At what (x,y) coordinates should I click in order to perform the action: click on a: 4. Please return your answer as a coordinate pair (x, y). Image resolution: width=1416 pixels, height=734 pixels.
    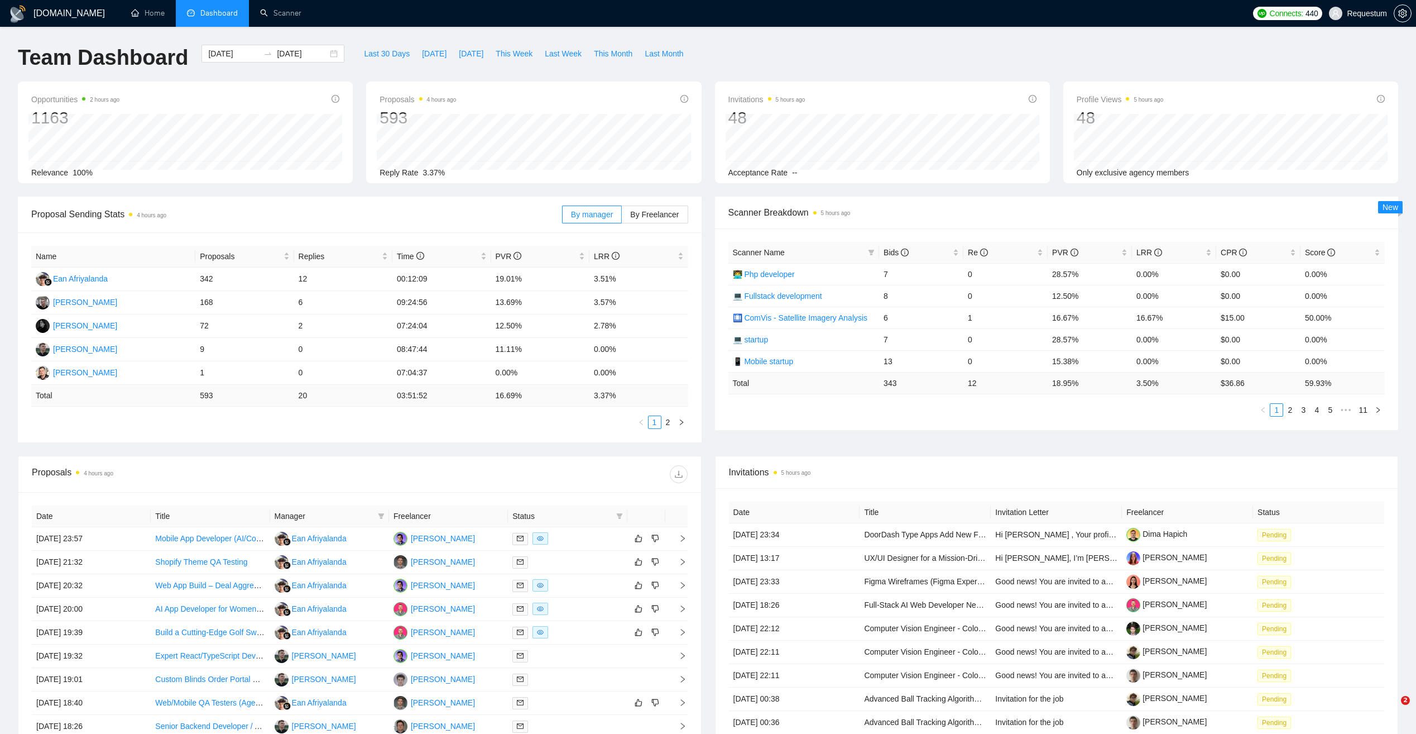
    Looking at the image, I should click on (1317, 410).